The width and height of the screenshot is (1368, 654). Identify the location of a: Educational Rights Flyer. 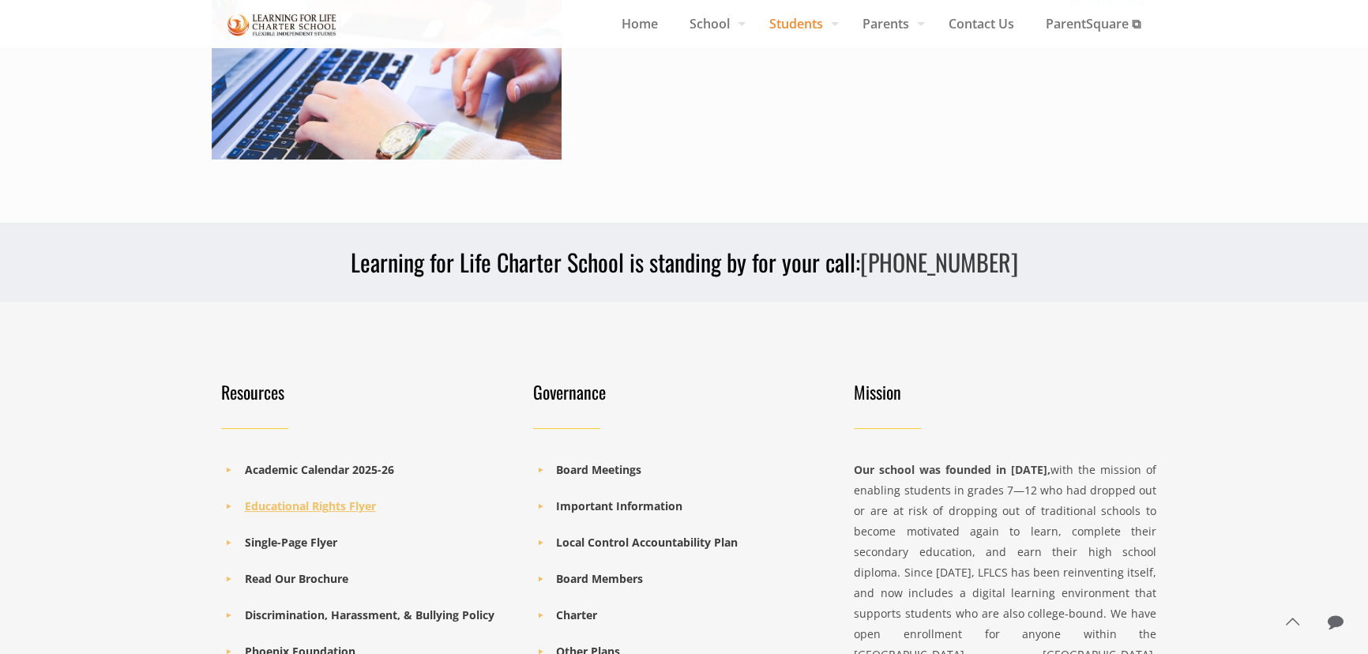
(310, 505).